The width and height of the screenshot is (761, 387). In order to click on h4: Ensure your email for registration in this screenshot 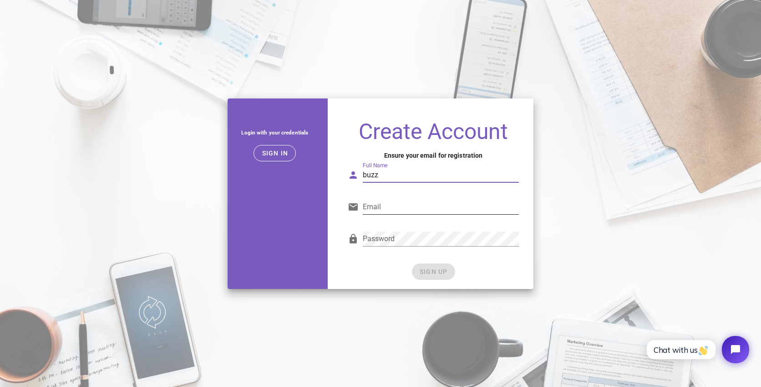, I will do `click(433, 155)`.